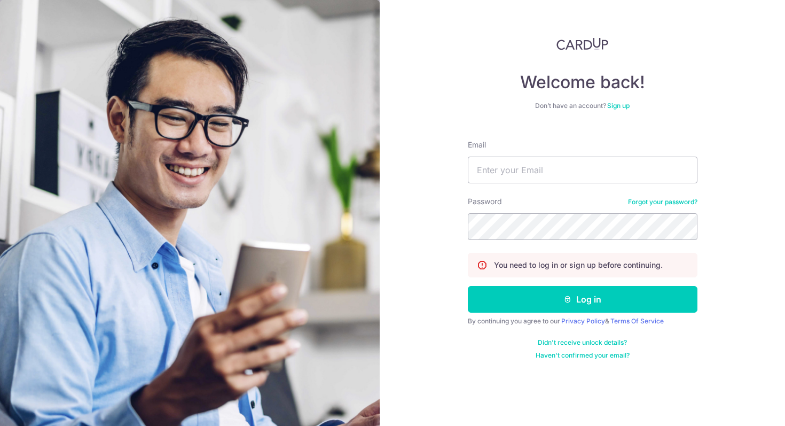 The image size is (785, 426). I want to click on a: Terms Of Service, so click(637, 321).